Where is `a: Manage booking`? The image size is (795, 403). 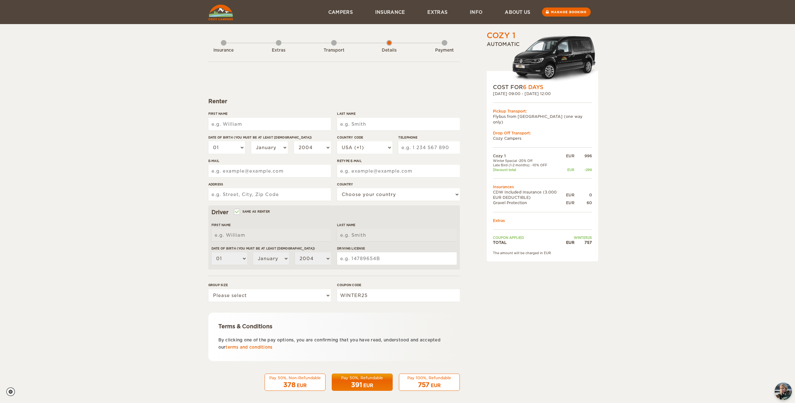
a: Manage booking is located at coordinates (566, 12).